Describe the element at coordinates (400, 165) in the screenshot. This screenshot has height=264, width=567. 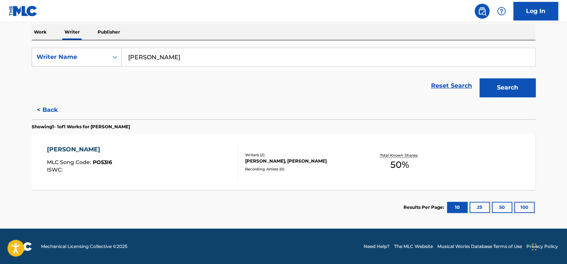
I see `span: 50 %` at that location.